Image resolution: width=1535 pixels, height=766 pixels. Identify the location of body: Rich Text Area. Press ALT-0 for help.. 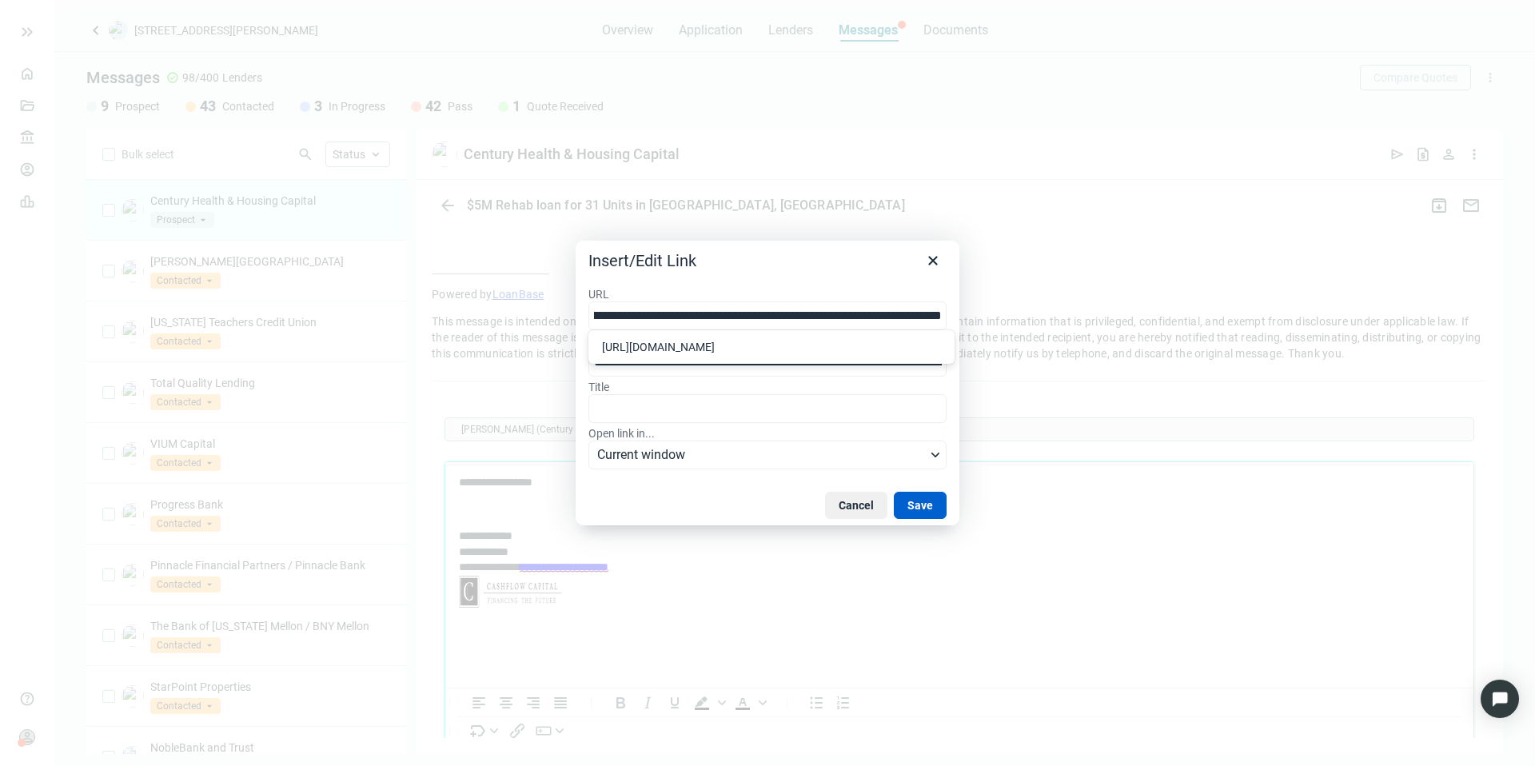
(514, 82).